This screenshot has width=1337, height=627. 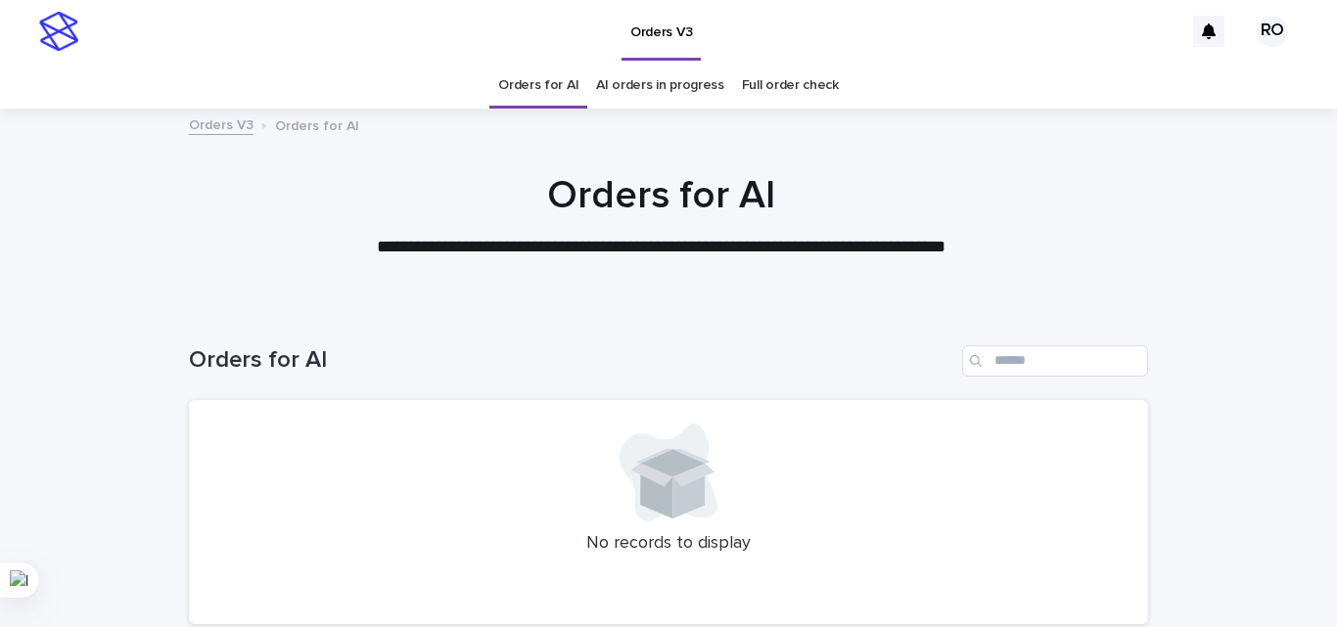 What do you see at coordinates (59, 31) in the screenshot?
I see `img: stacker-logo-s-only.png` at bounding box center [59, 31].